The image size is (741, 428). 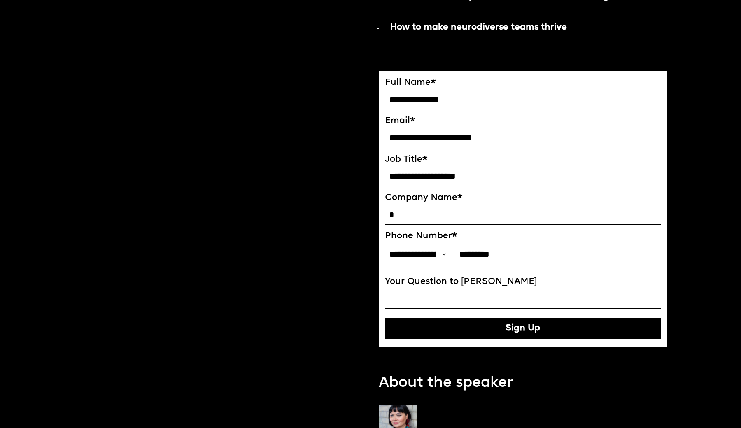 I want to click on label: Email, so click(x=523, y=121).